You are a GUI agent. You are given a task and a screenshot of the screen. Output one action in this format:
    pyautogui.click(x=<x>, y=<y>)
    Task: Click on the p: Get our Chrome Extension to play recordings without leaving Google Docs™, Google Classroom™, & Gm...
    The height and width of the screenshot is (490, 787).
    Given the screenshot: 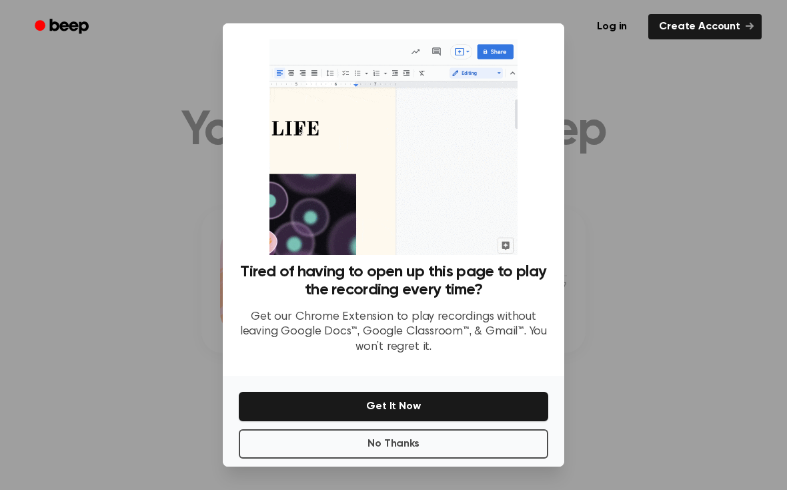 What is the action you would take?
    pyautogui.click(x=394, y=332)
    